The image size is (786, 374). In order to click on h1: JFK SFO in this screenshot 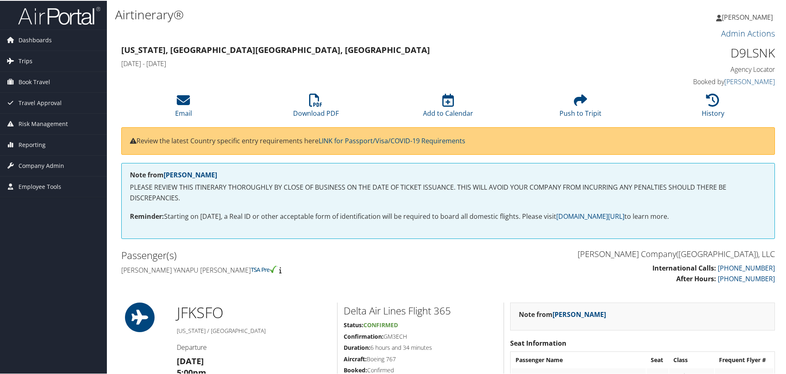, I will do `click(254, 312)`.